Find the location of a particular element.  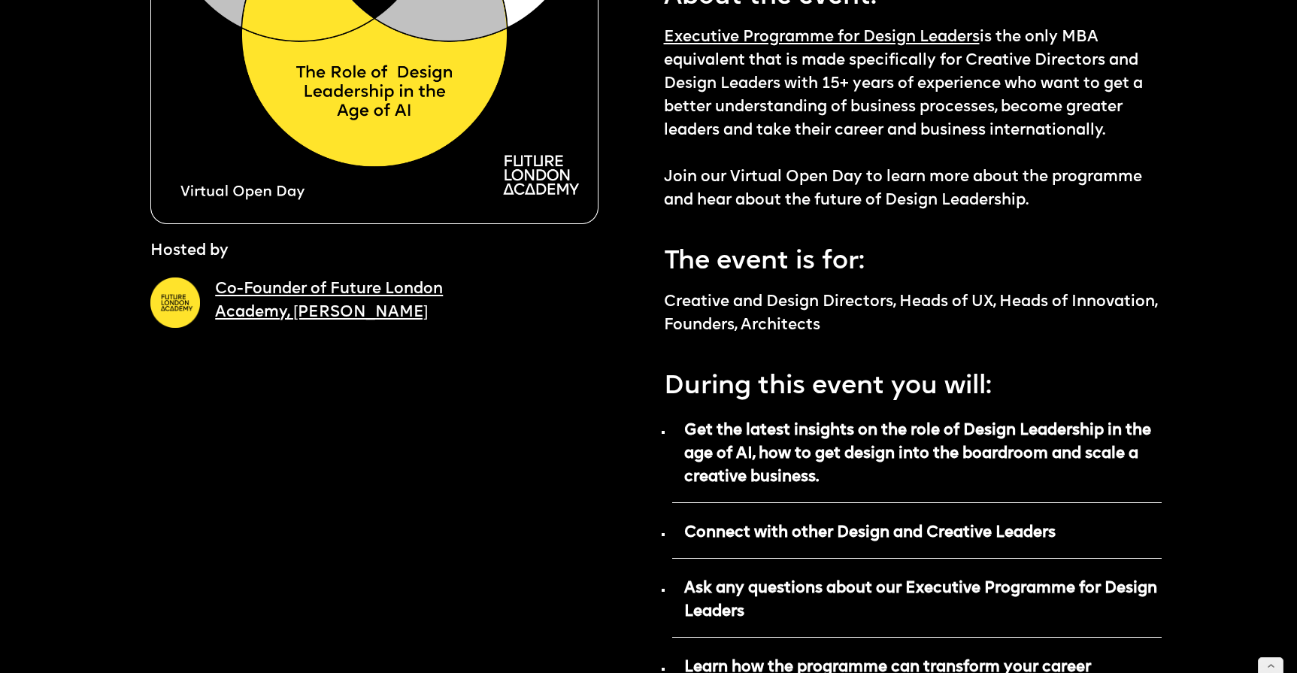

p: Creative and Design Directors, Heads of UX, Heads of Innovation, Founders, Architects is located at coordinates (912, 313).